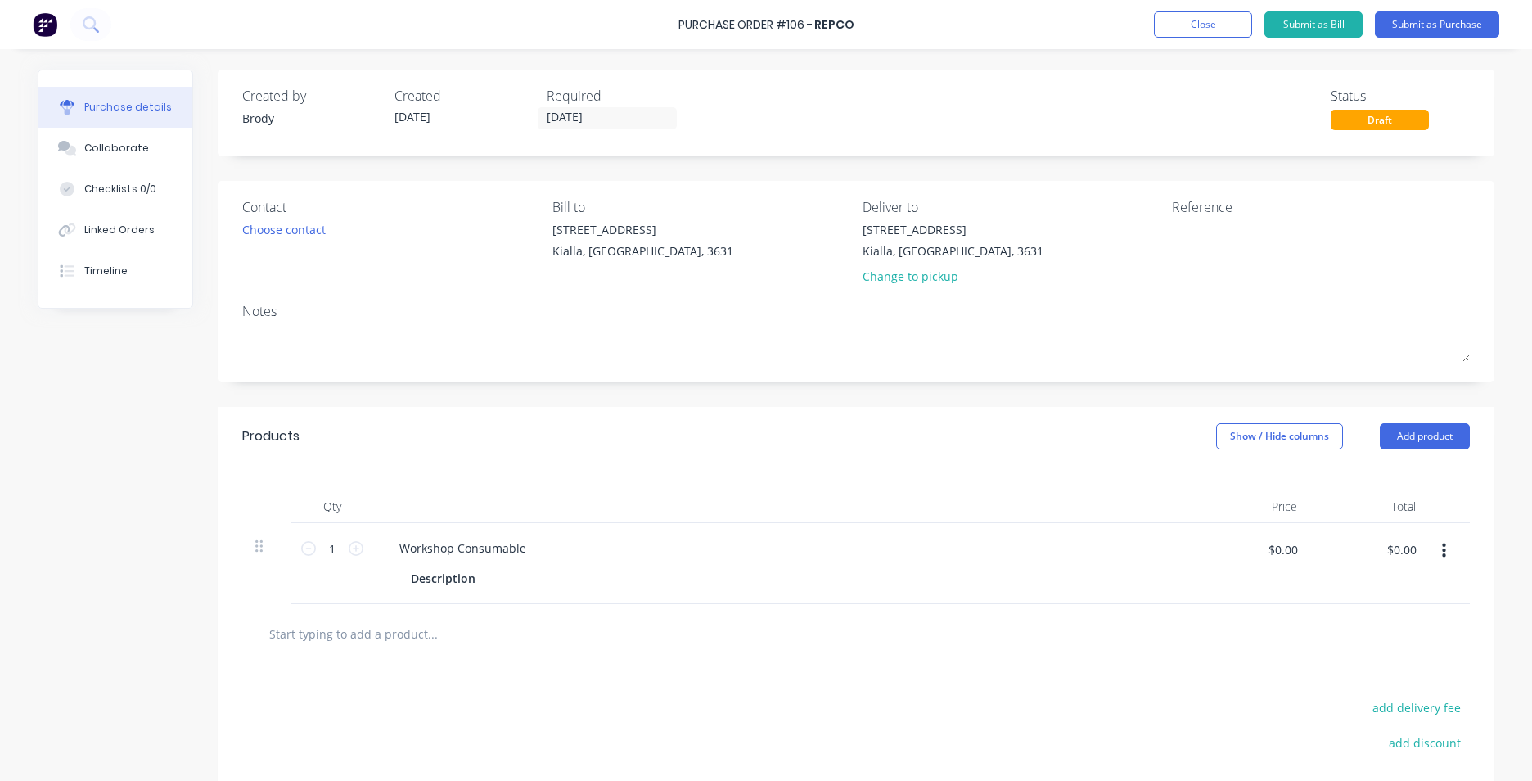 Image resolution: width=1532 pixels, height=781 pixels. Describe the element at coordinates (332, 507) in the screenshot. I see `div: Qty` at that location.